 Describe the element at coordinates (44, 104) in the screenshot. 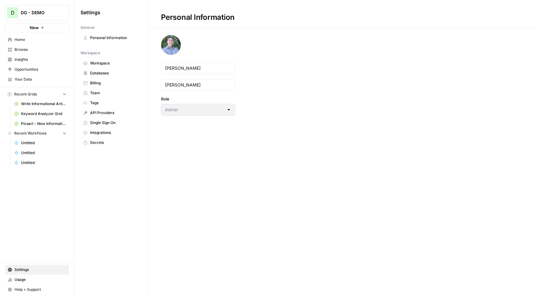

I see `span: Write Informational Article` at that location.